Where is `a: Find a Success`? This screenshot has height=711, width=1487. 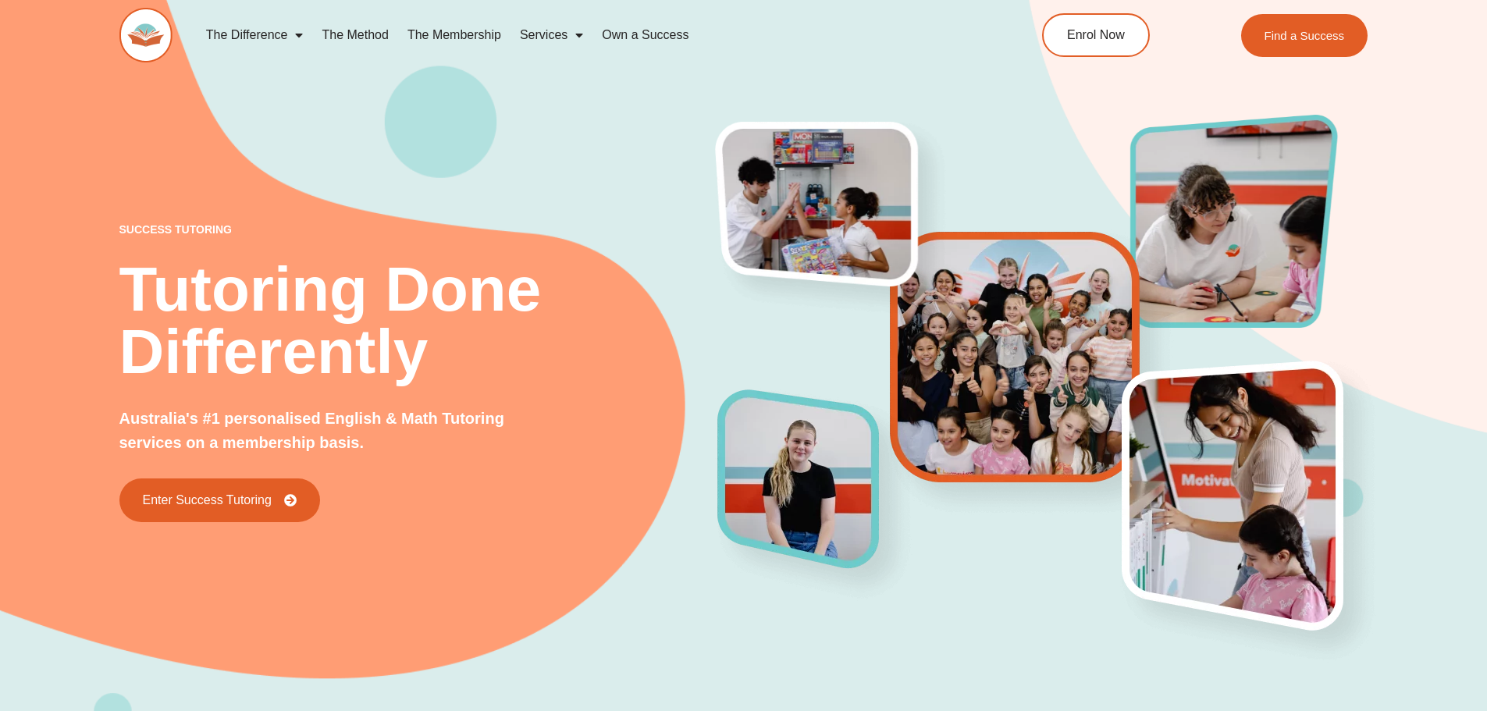 a: Find a Success is located at coordinates (1305, 35).